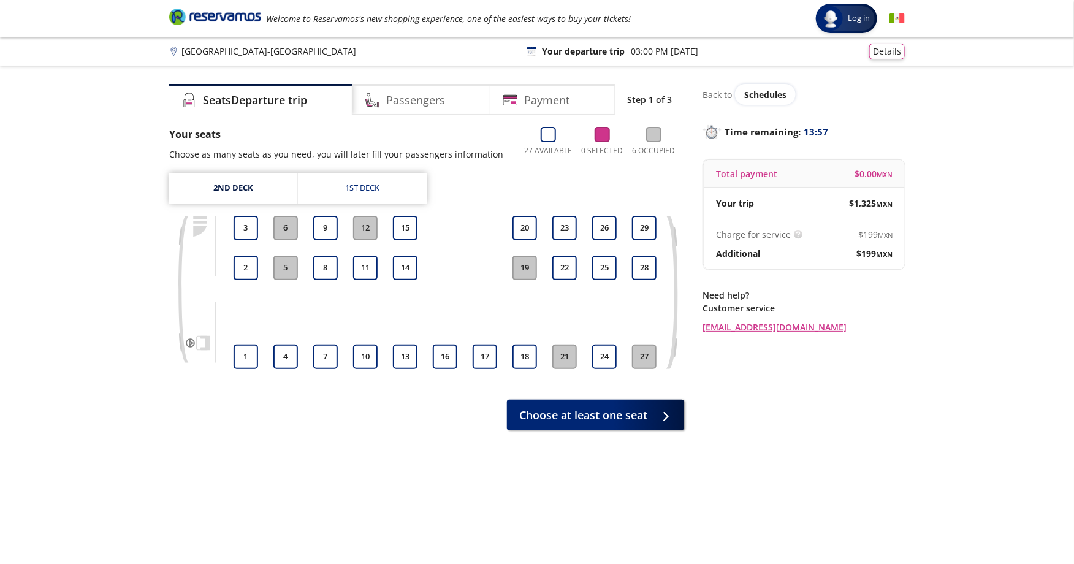 This screenshot has width=1074, height=564. Describe the element at coordinates (525, 228) in the screenshot. I see `button: 20` at that location.